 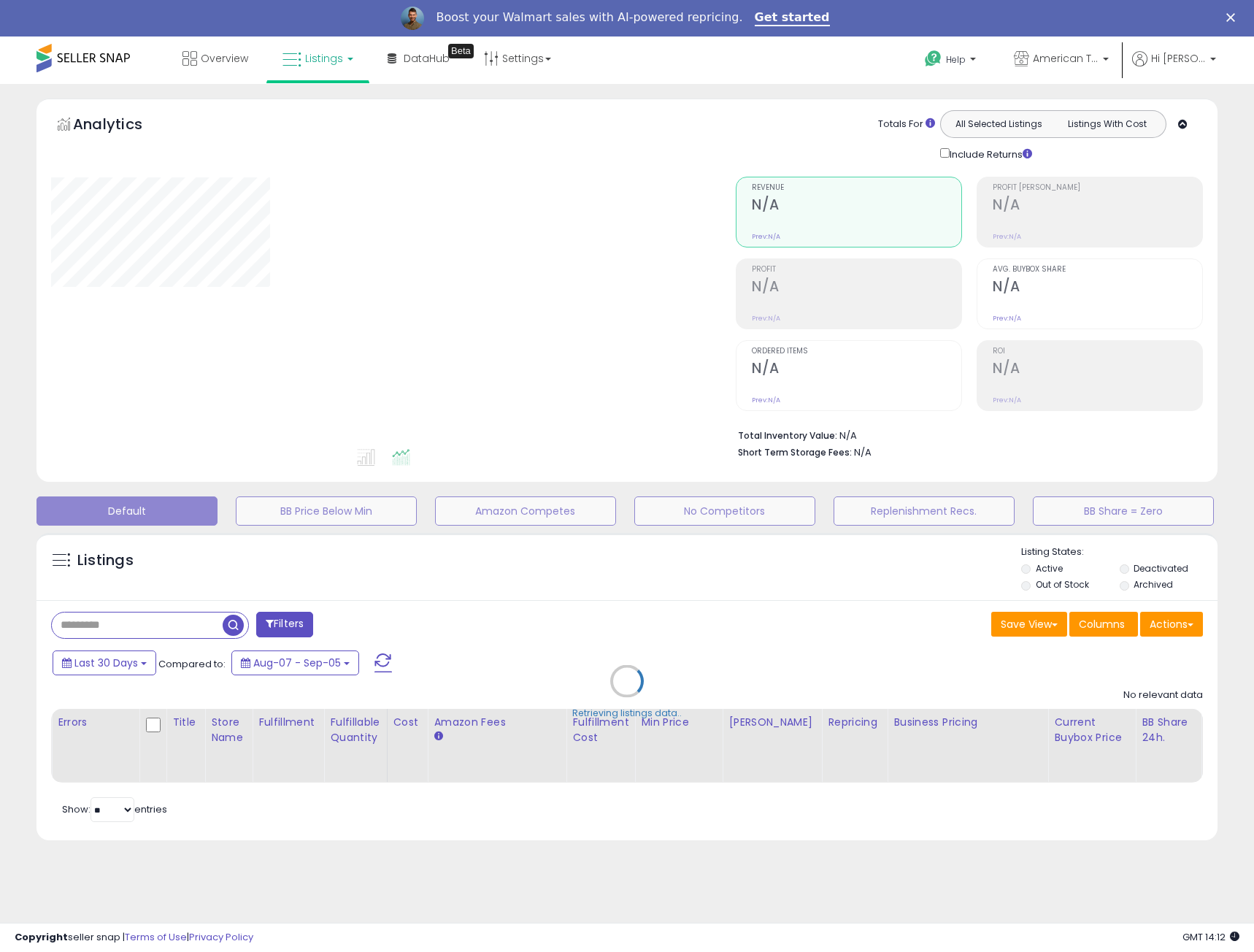 I want to click on a: Get started, so click(x=792, y=18).